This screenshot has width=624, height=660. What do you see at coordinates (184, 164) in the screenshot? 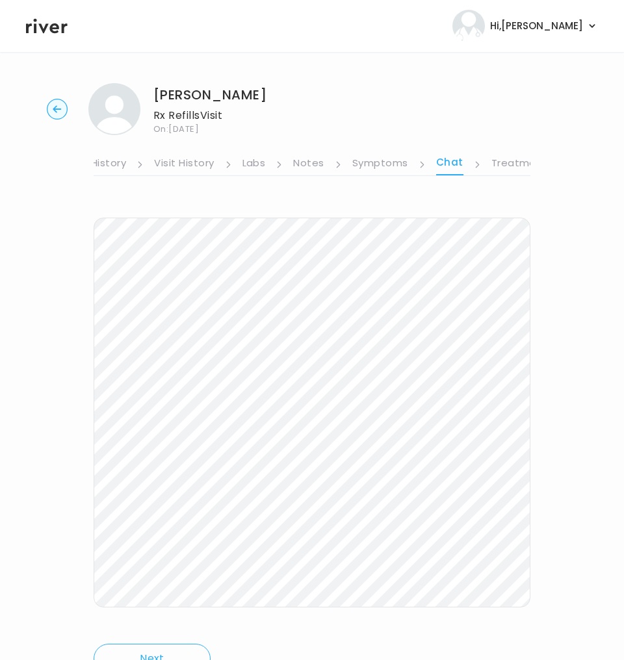
I see `a: Visit History` at bounding box center [184, 164].